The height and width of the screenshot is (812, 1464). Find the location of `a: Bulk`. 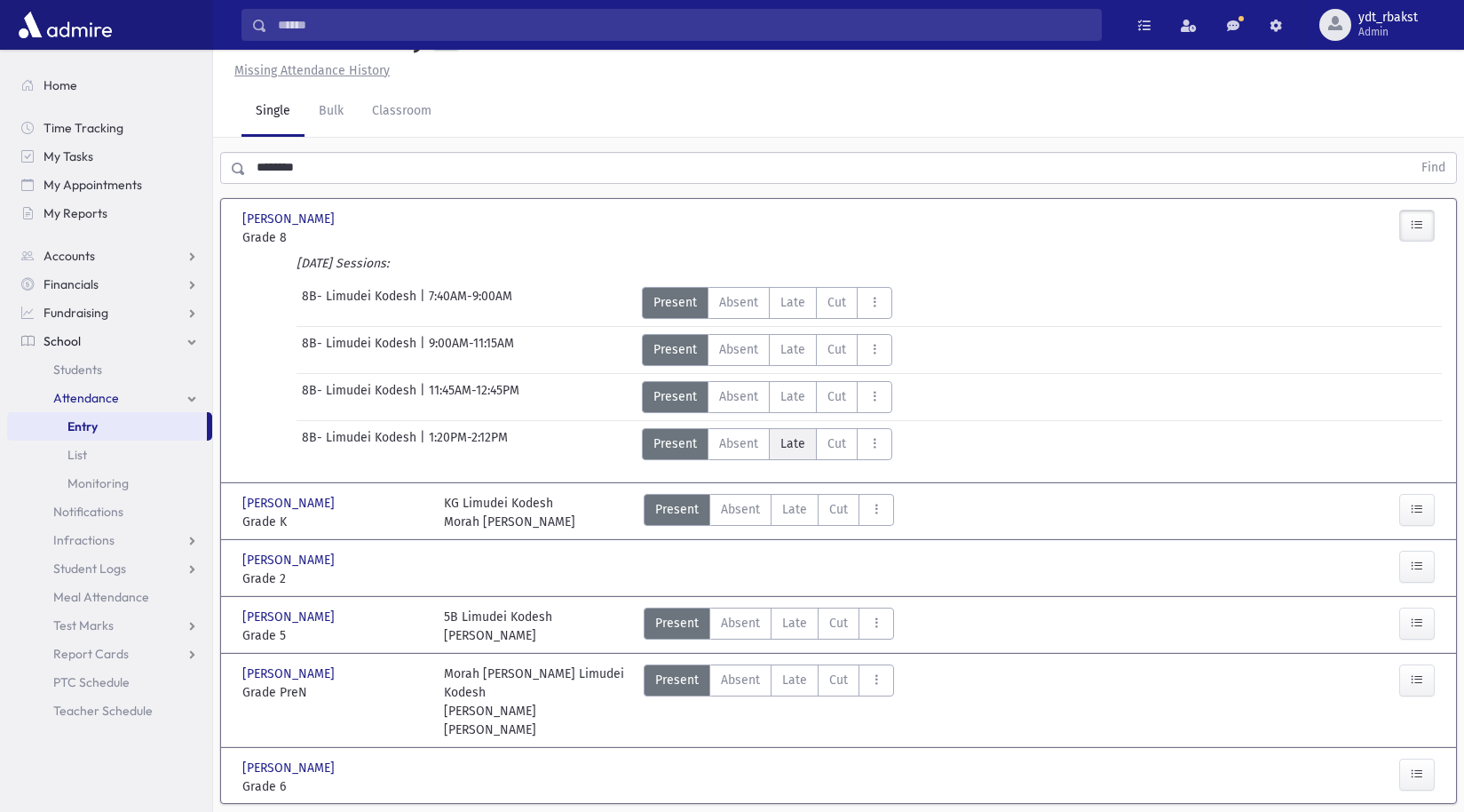

a: Bulk is located at coordinates (331, 111).